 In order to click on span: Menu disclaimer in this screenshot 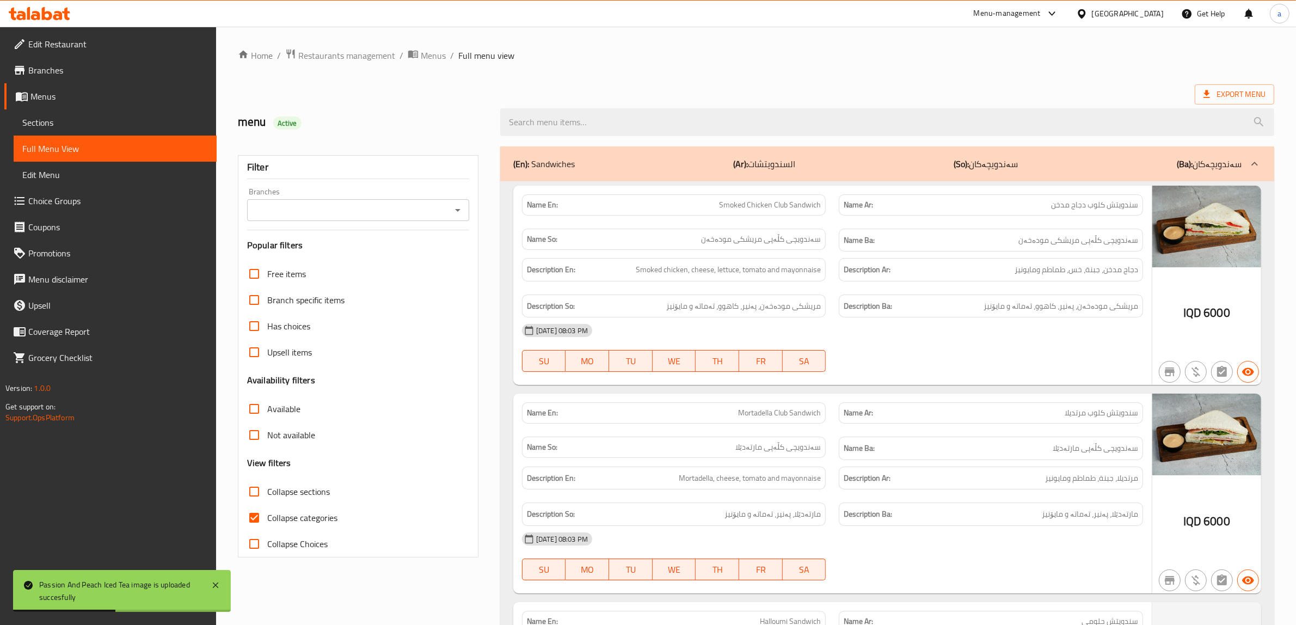, I will do `click(118, 279)`.